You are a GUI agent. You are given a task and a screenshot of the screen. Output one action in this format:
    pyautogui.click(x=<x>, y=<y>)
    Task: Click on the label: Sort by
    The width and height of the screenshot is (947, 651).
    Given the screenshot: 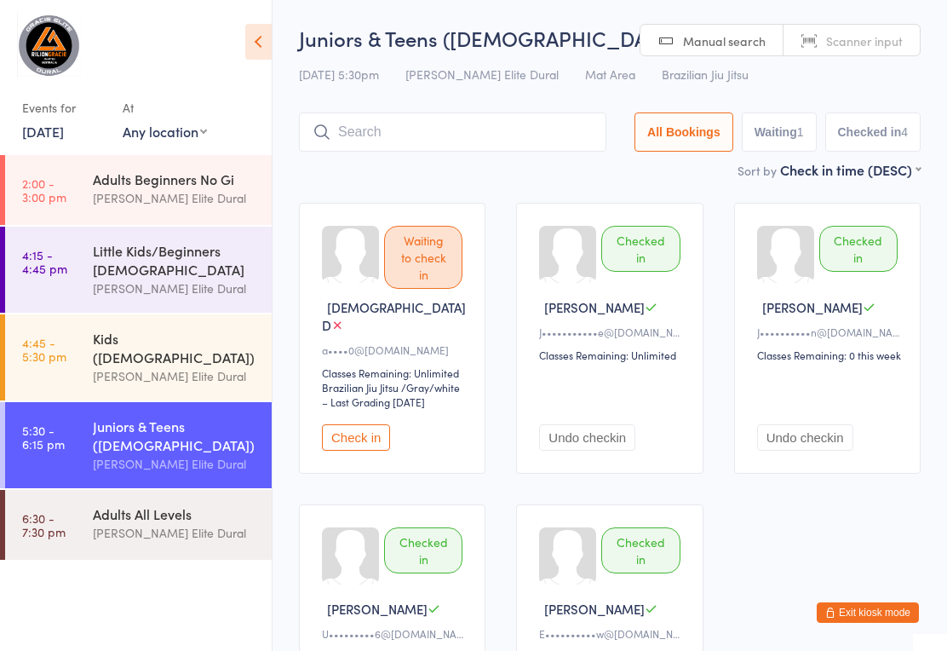 What is the action you would take?
    pyautogui.click(x=757, y=170)
    